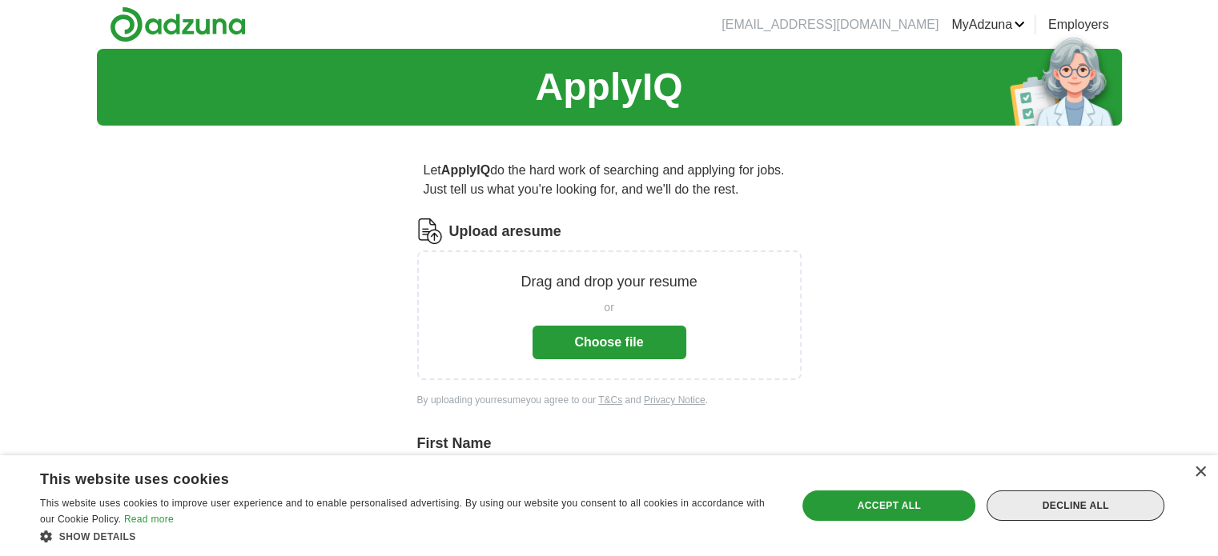  I want to click on div: Accept all, so click(889, 506).